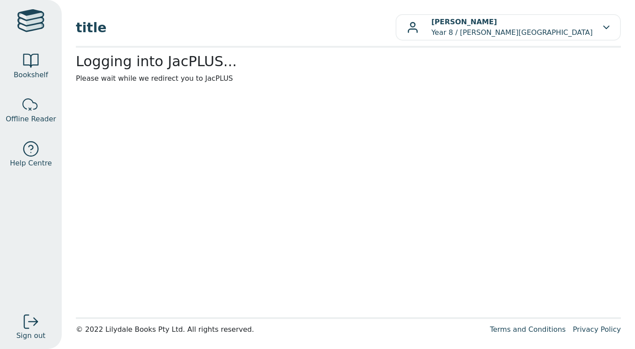 Image resolution: width=635 pixels, height=349 pixels. What do you see at coordinates (596, 329) in the screenshot?
I see `a: Privacy Policy` at bounding box center [596, 329].